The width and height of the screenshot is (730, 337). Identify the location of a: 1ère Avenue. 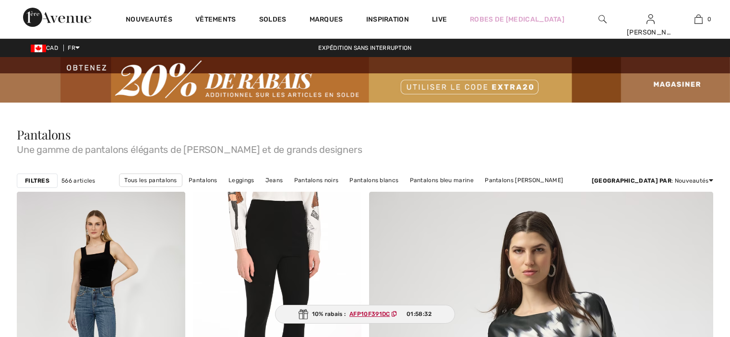
(57, 17).